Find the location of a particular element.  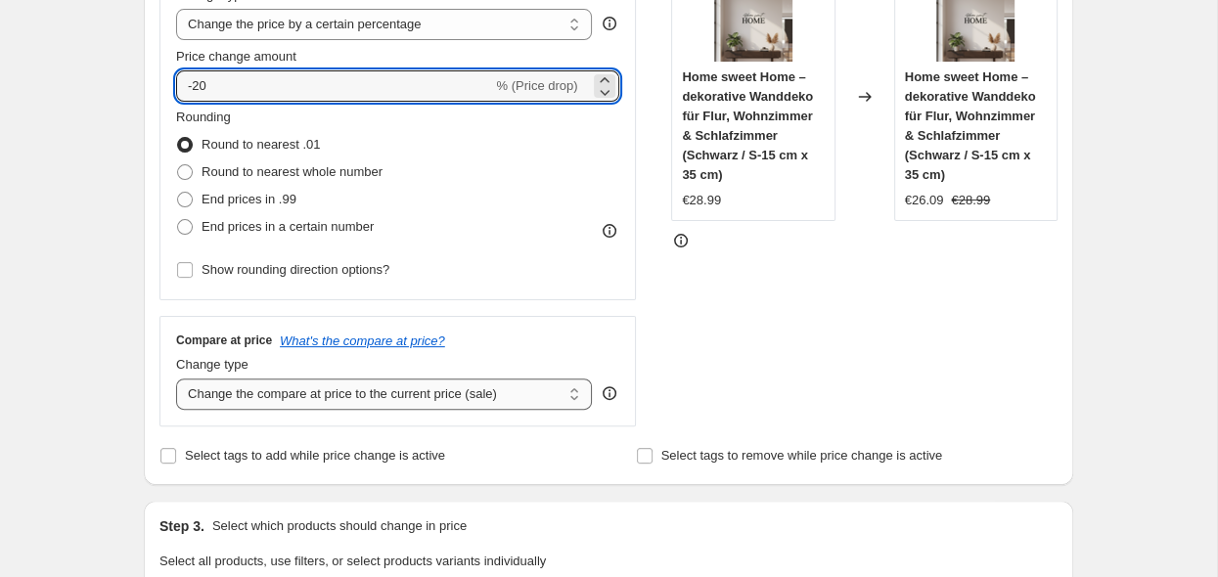

span: Round to nearest whole number is located at coordinates (292, 171).